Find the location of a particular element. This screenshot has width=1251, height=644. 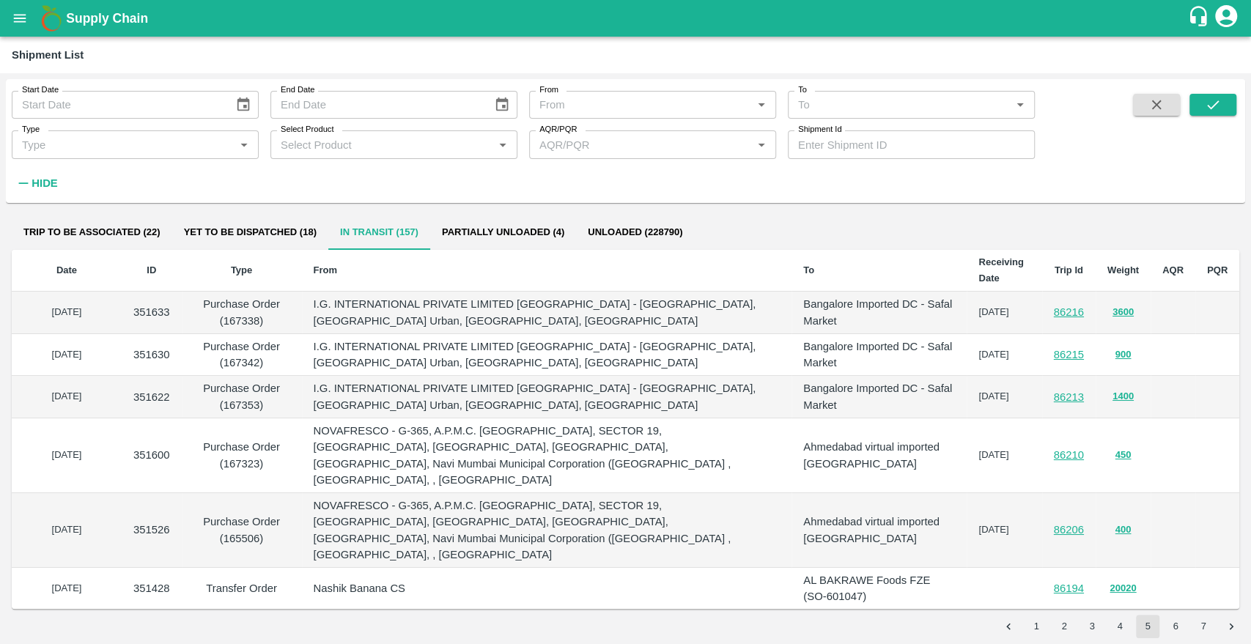

p: Purchase Order (167342) is located at coordinates (242, 355).